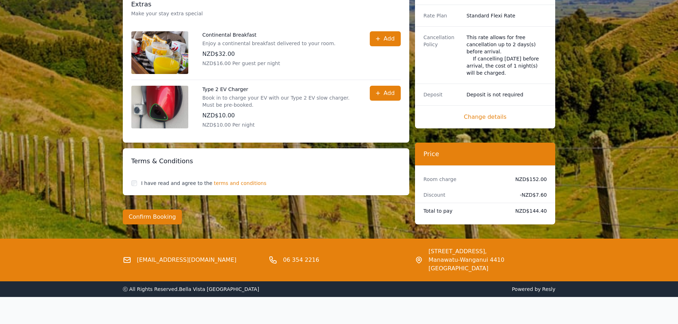 This screenshot has height=324, width=678. I want to click on dd: NZD$152.00, so click(528, 179).